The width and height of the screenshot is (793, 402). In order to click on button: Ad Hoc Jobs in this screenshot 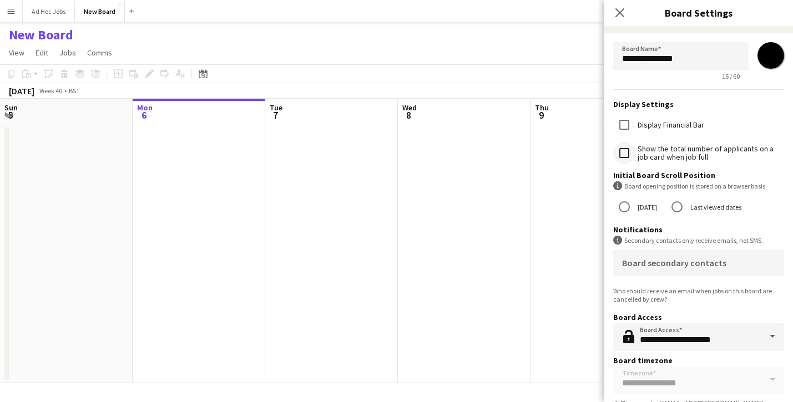, I will do `click(49, 11)`.